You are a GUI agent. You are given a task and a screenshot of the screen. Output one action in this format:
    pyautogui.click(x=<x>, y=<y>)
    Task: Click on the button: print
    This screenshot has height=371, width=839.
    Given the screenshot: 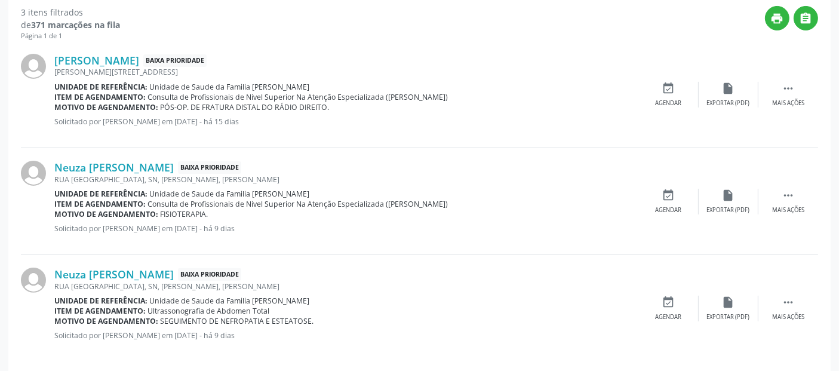 What is the action you would take?
    pyautogui.click(x=777, y=18)
    